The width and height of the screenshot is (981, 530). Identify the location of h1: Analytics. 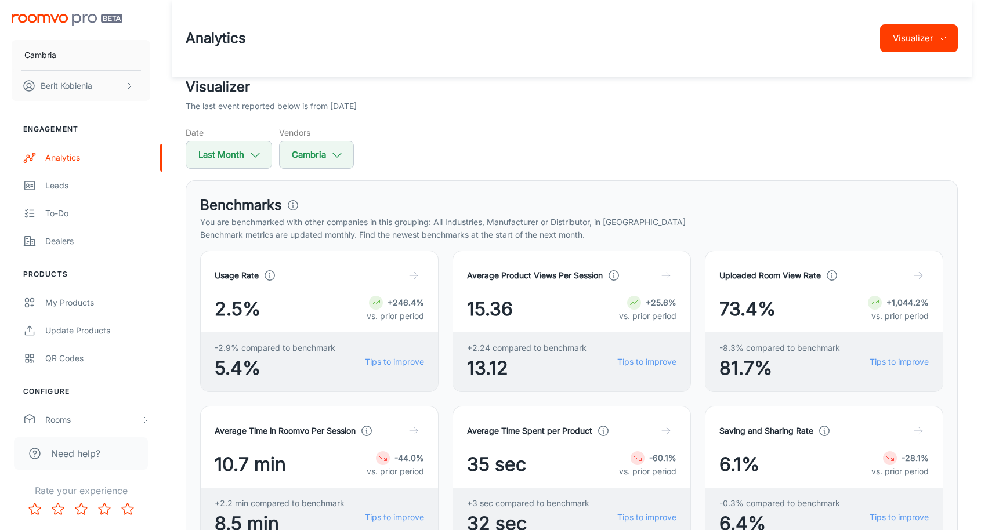
(216, 38).